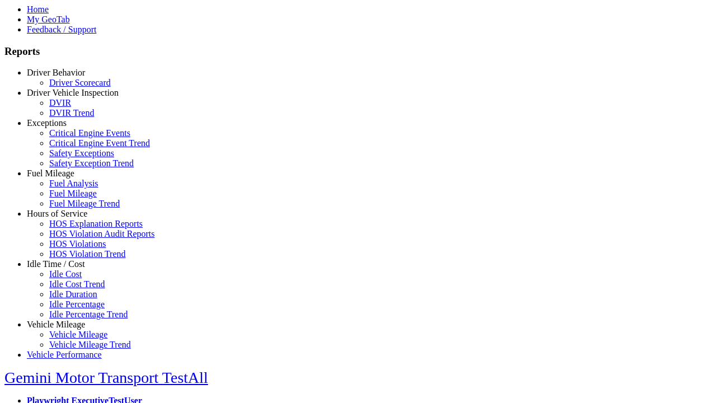  I want to click on a: Hours of Service, so click(57, 213).